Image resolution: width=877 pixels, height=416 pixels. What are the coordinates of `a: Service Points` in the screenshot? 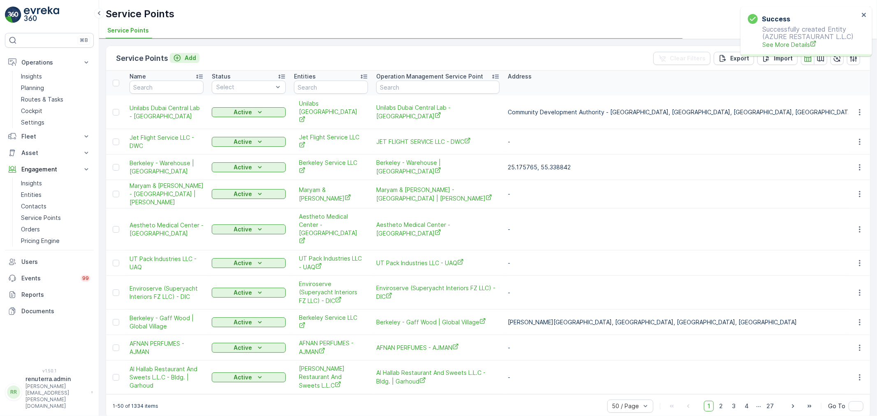 It's located at (56, 218).